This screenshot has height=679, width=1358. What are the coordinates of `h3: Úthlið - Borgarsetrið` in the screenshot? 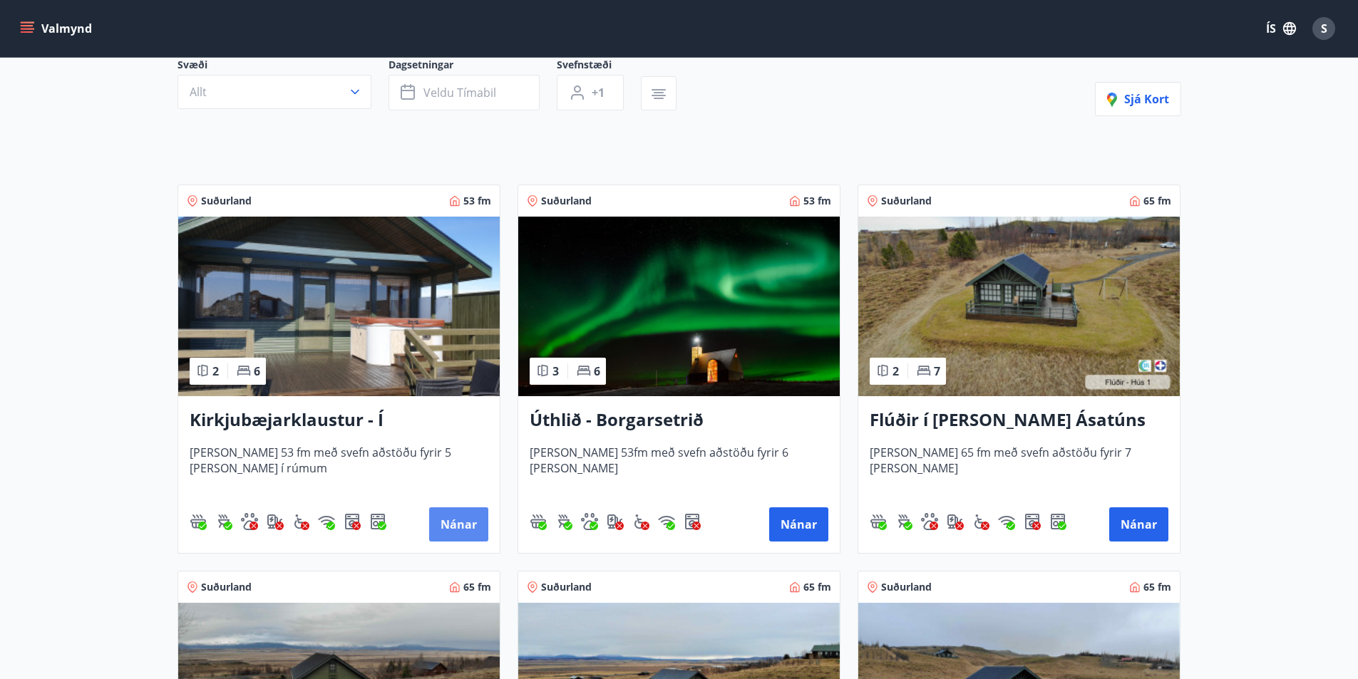 It's located at (679, 421).